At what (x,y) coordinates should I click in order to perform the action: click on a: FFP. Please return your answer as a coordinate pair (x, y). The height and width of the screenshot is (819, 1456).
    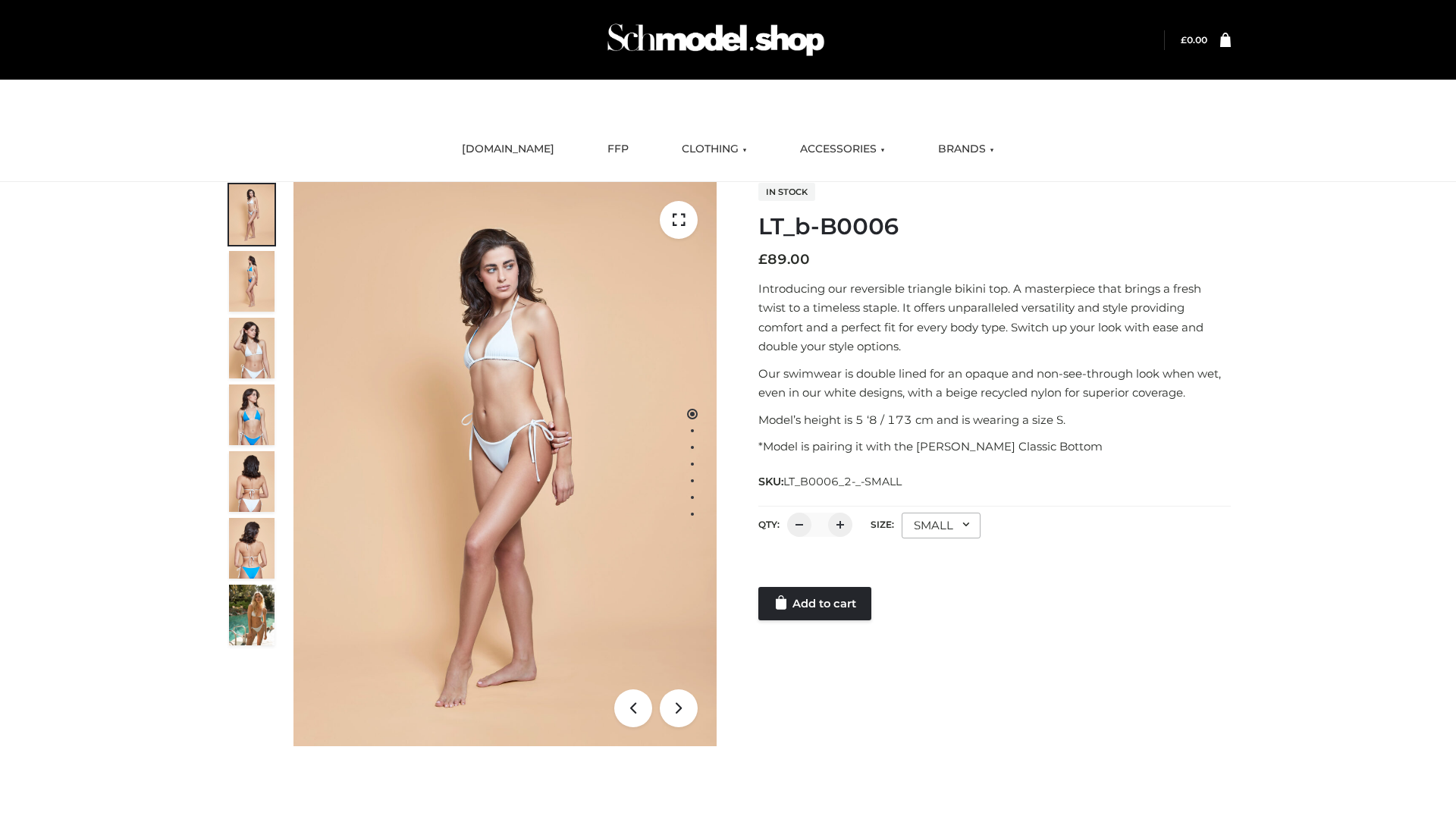
    Looking at the image, I should click on (618, 149).